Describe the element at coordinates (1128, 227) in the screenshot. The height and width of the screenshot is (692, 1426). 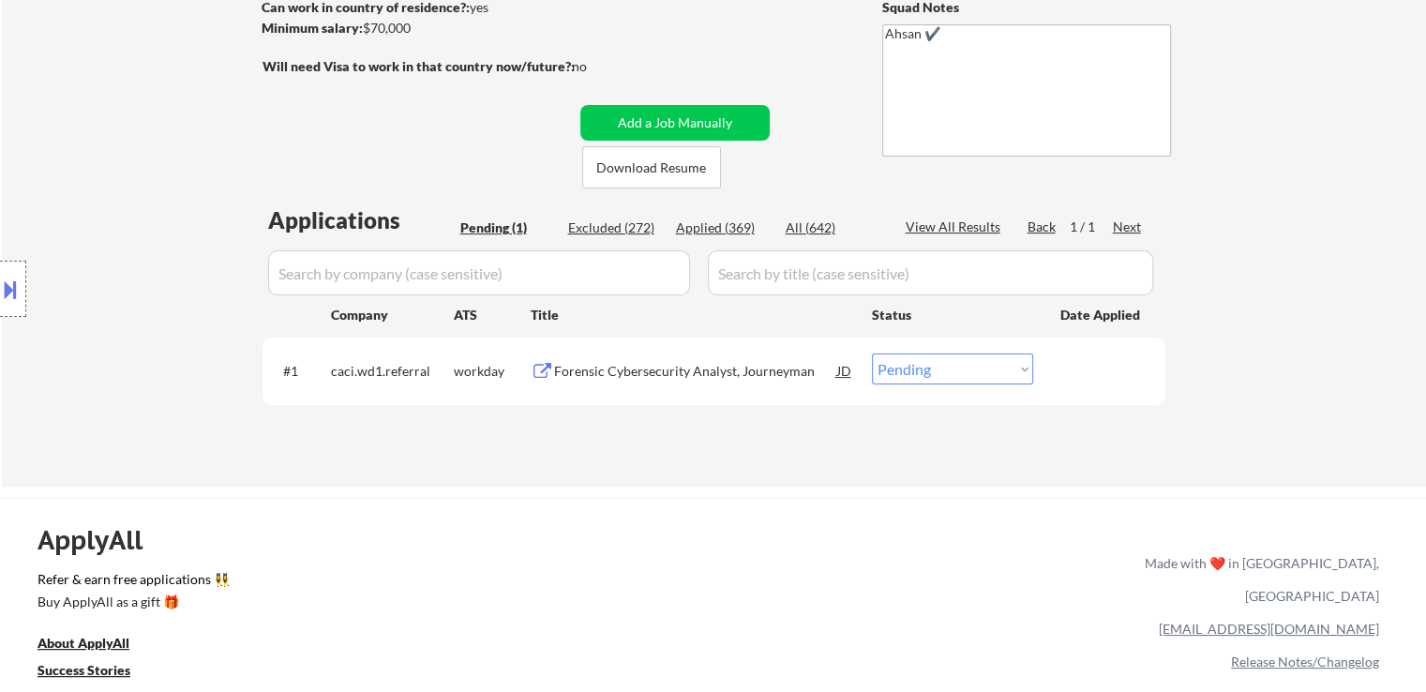
I see `div: Next` at that location.